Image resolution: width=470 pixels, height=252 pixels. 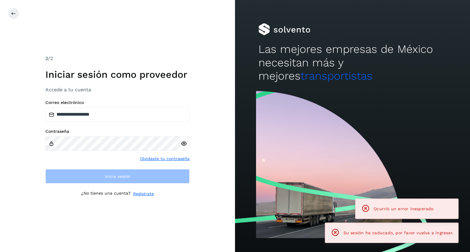 I want to click on h1: Iniciar sesión como proveedor, so click(x=117, y=75).